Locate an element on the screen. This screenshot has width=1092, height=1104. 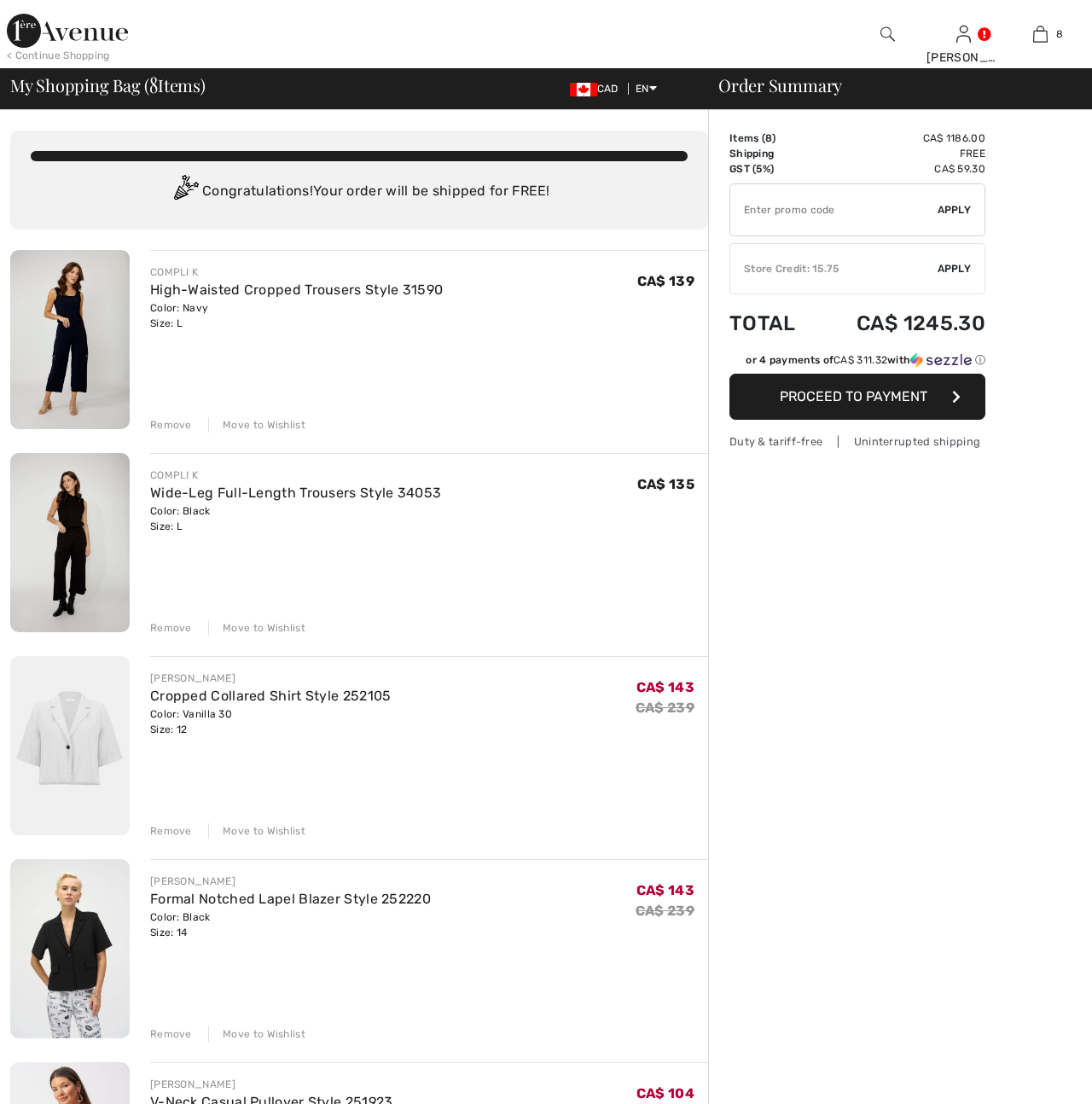
span: Proceed to Payment is located at coordinates (853, 396).